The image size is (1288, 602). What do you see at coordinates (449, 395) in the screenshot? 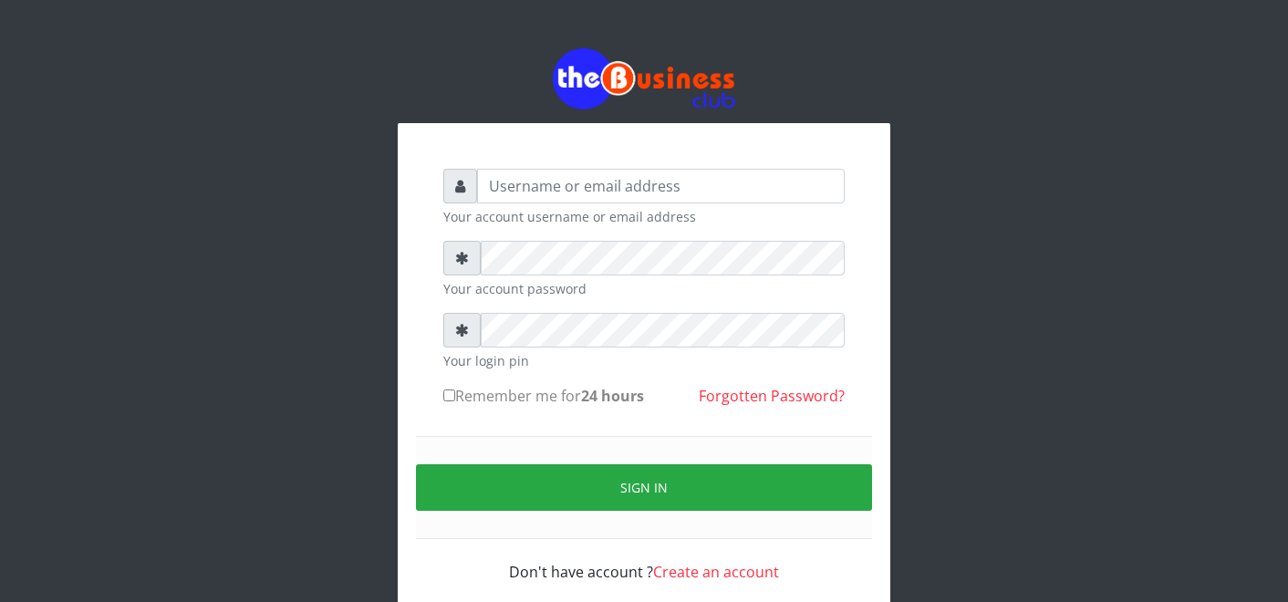
I see `input: Remember me for24 hours` at bounding box center [449, 395].